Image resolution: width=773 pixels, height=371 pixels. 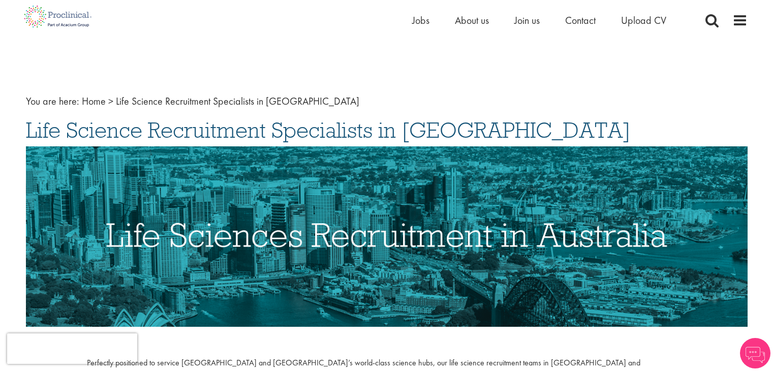 What do you see at coordinates (421, 20) in the screenshot?
I see `span: Jobs` at bounding box center [421, 20].